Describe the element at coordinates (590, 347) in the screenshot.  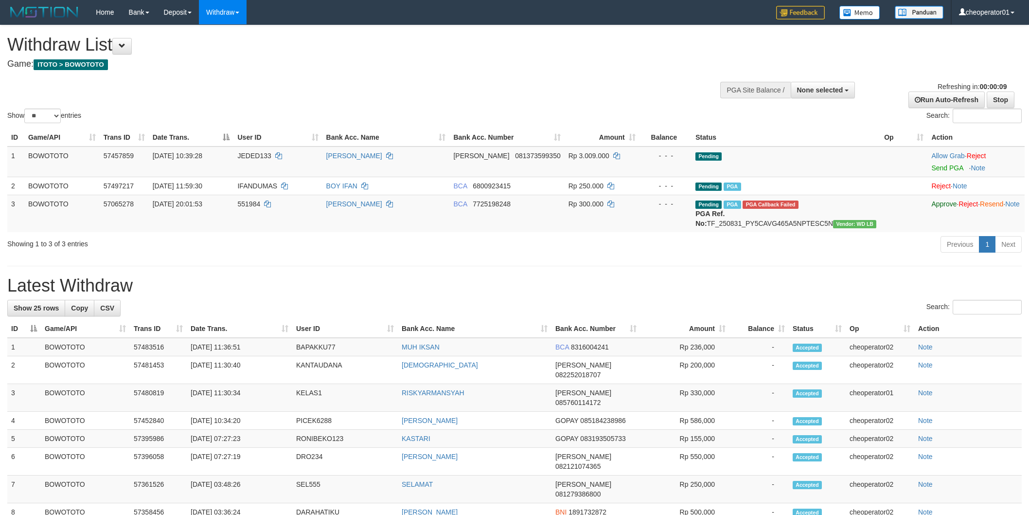
I see `span: Copy 8316004241 to clipboard` at that location.